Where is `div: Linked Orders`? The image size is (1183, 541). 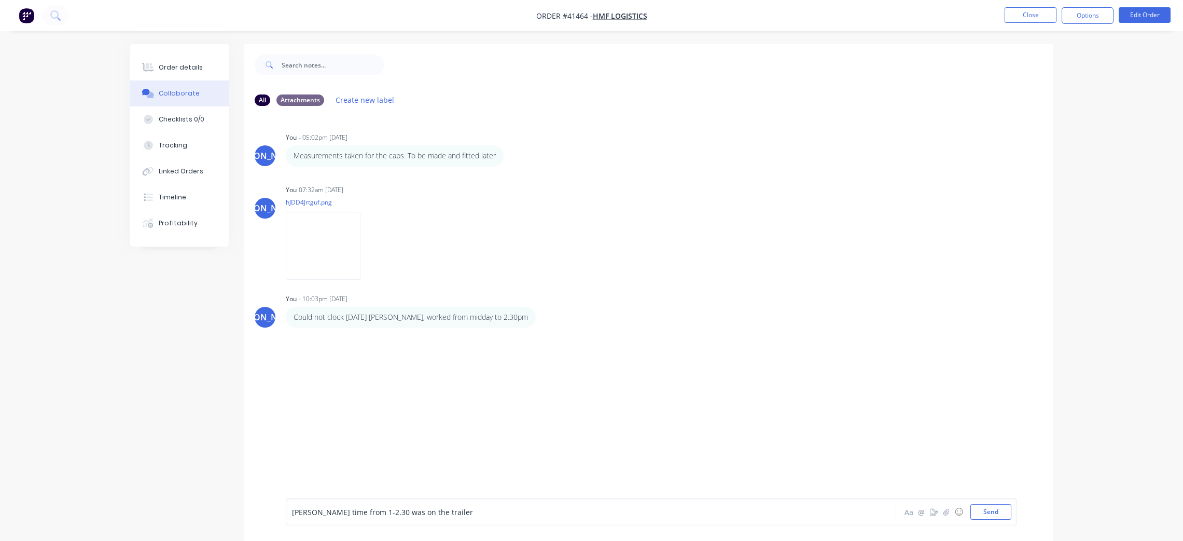 div: Linked Orders is located at coordinates (181, 171).